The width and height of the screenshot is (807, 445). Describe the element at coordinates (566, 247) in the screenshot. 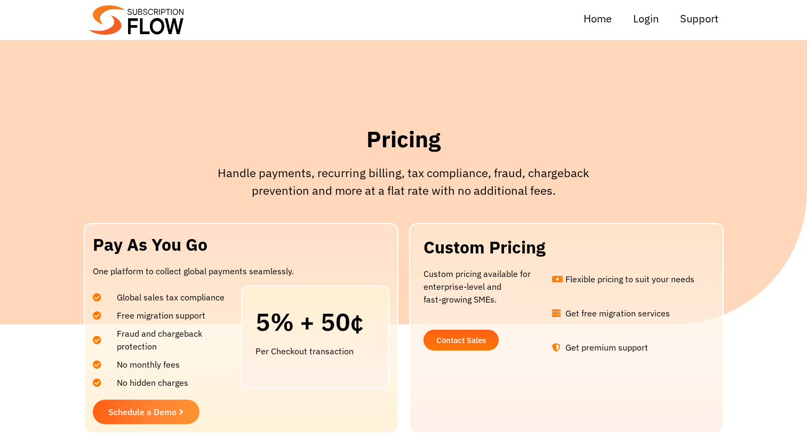

I see `h2: Custom Pricing` at that location.